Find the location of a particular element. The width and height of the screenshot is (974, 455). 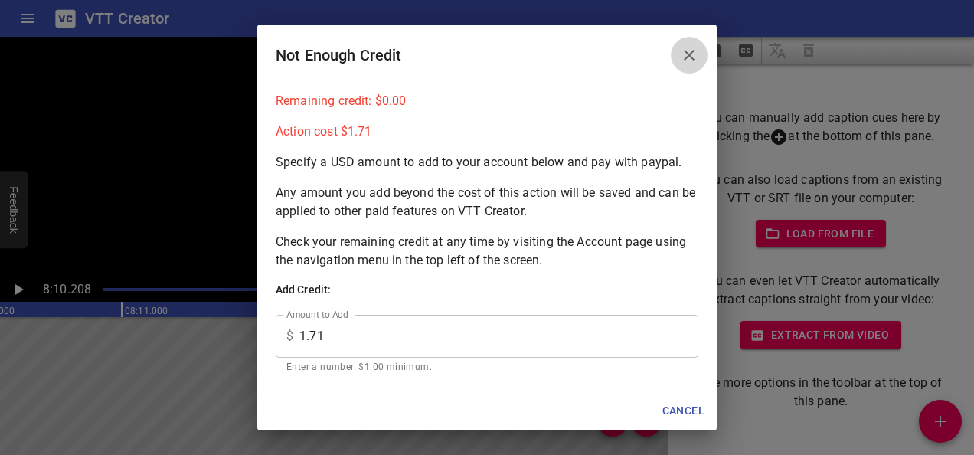

h6: Add Credit: is located at coordinates (487, 290).